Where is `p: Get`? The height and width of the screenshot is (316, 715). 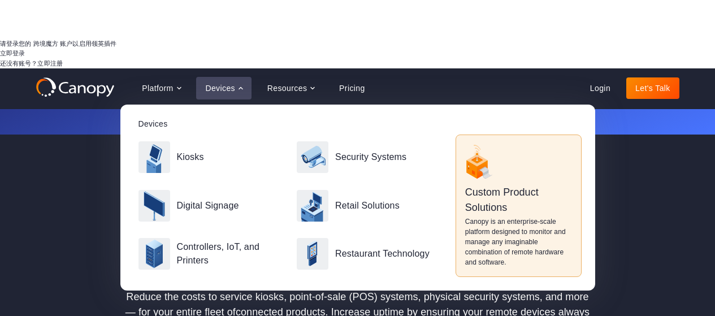
p: Get is located at coordinates (358, 121).